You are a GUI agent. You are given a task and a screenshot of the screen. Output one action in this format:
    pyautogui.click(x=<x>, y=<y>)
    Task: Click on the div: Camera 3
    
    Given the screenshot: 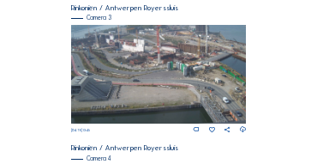 What is the action you would take?
    pyautogui.click(x=158, y=17)
    